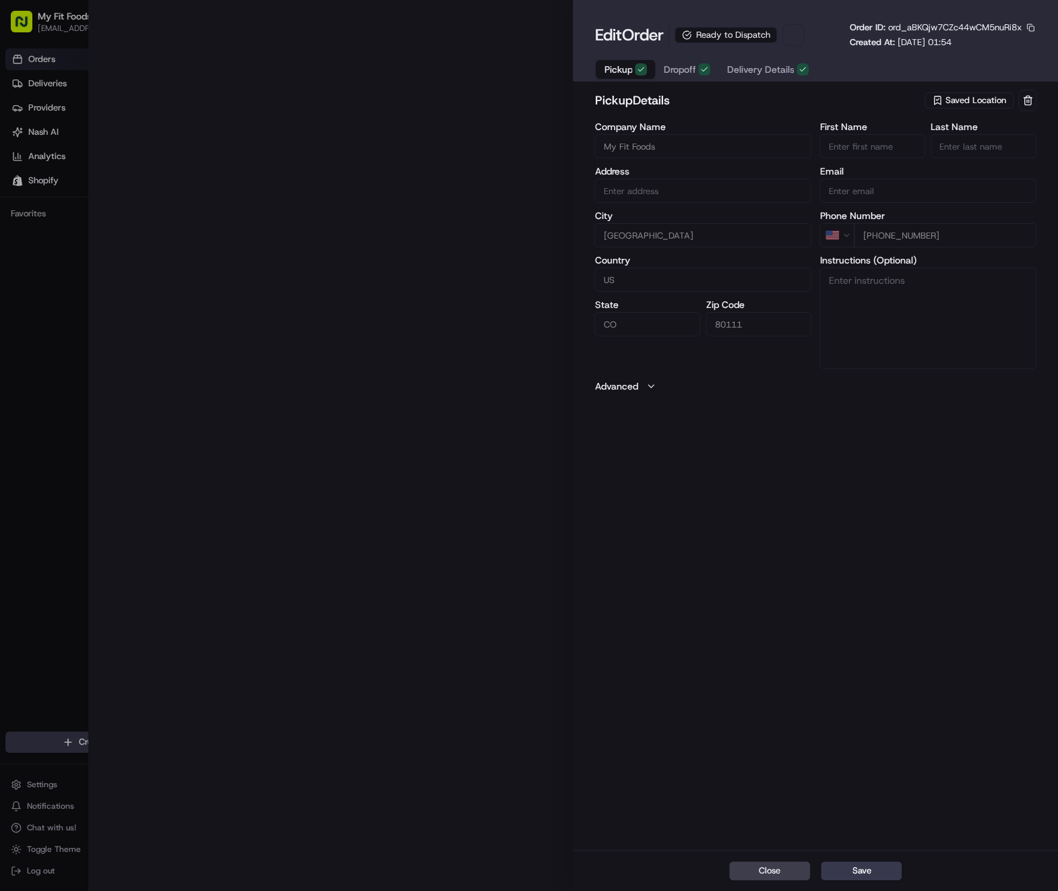 This screenshot has height=891, width=1058. What do you see at coordinates (770, 871) in the screenshot?
I see `button: Close` at bounding box center [770, 871].